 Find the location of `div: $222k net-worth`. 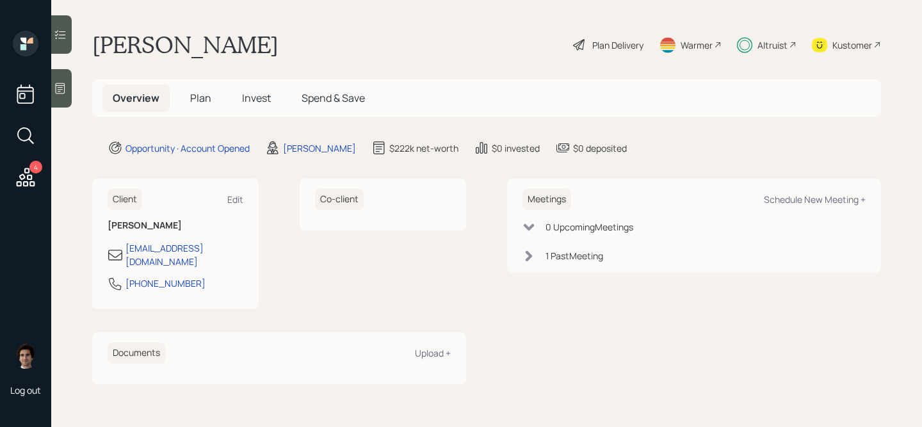

div: $222k net-worth is located at coordinates (424, 148).